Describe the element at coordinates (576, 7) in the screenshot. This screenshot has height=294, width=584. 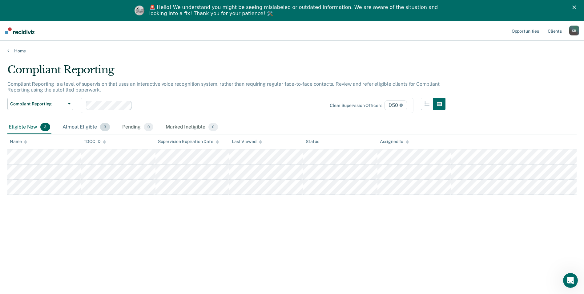
I see `div: Close` at that location.